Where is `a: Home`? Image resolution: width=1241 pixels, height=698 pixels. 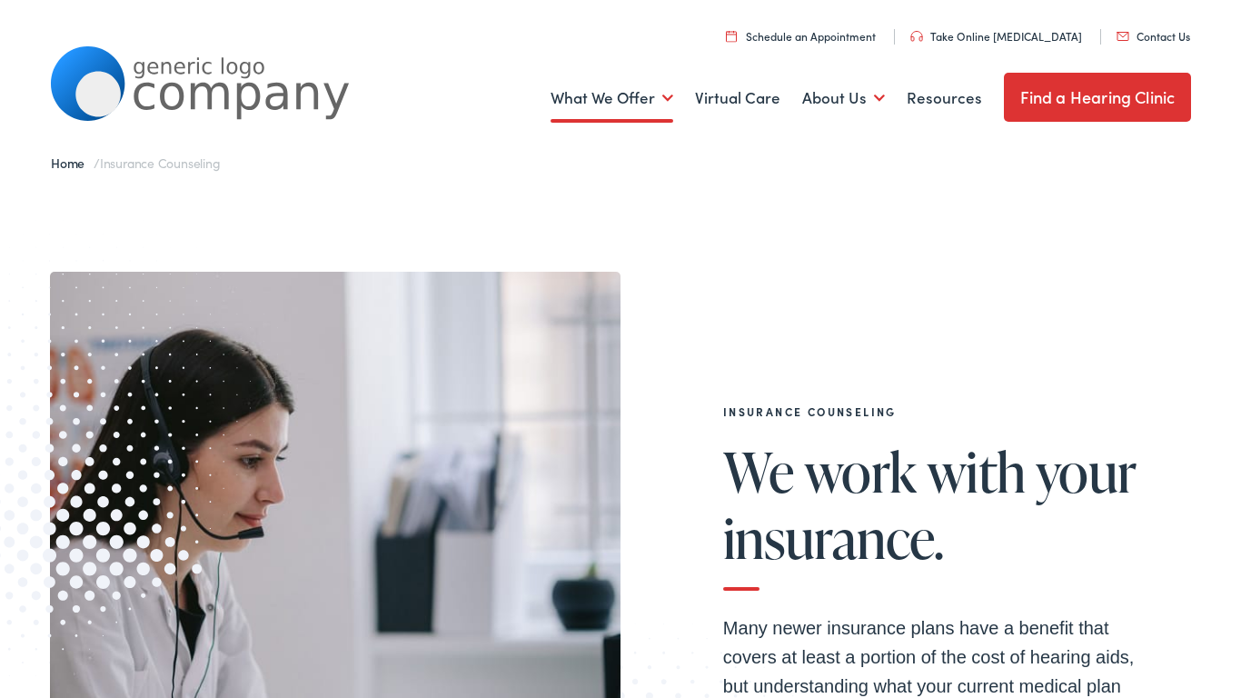
a: Home is located at coordinates (72, 163).